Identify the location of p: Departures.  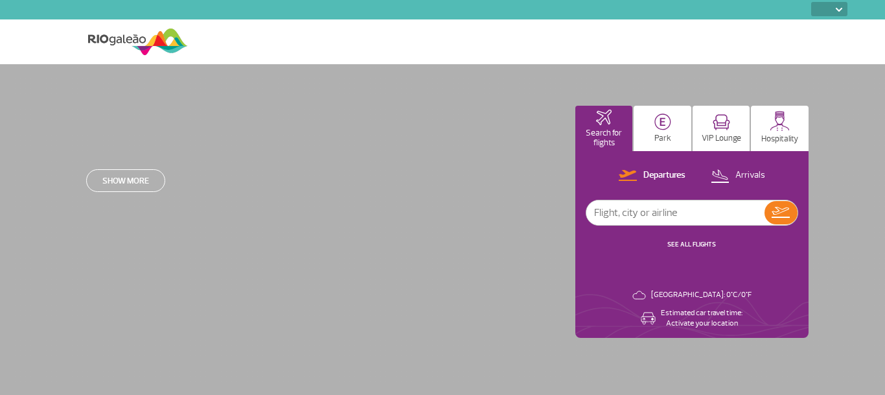
(664, 175).